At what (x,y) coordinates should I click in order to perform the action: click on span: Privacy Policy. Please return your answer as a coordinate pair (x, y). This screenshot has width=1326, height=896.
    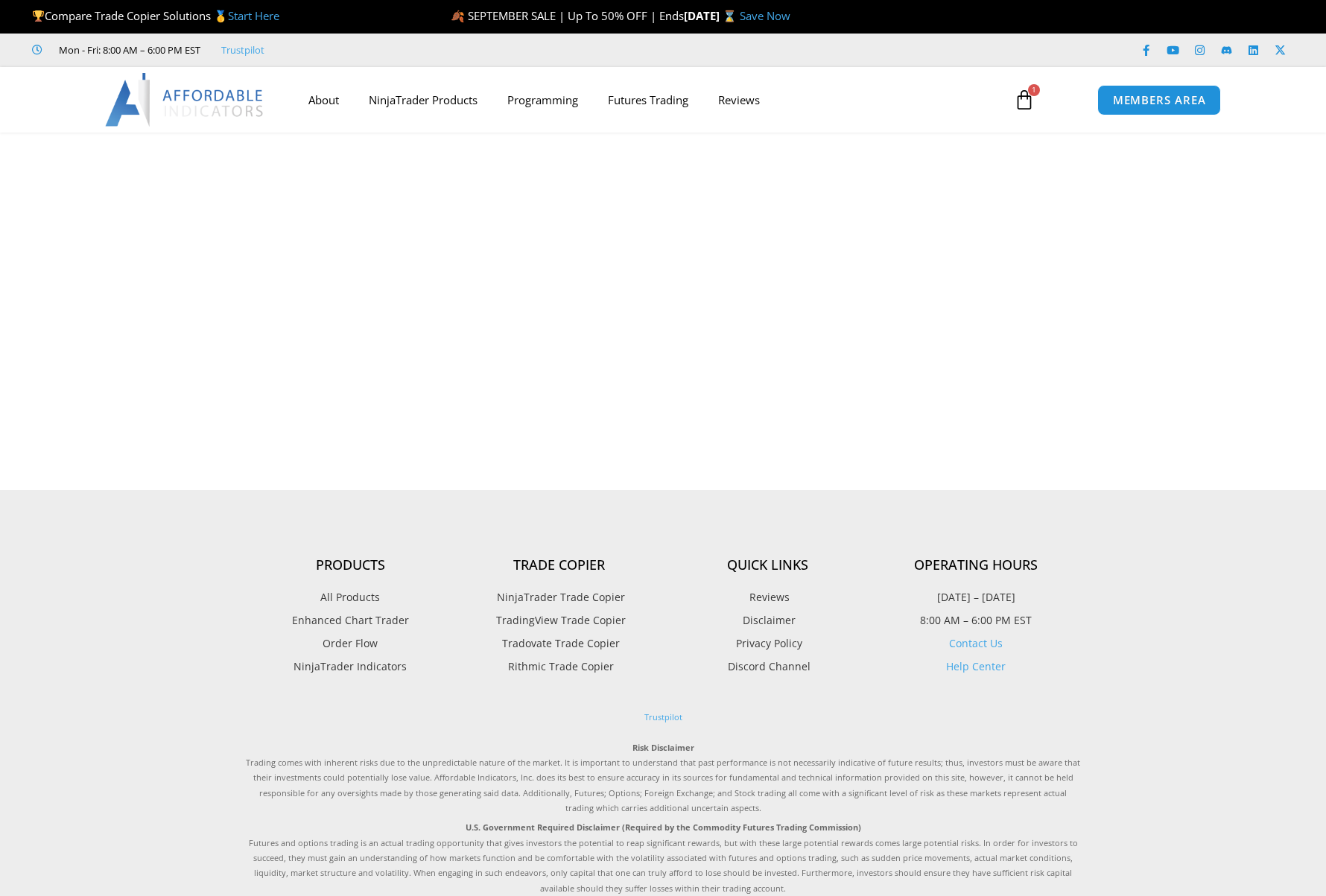
    Looking at the image, I should click on (767, 643).